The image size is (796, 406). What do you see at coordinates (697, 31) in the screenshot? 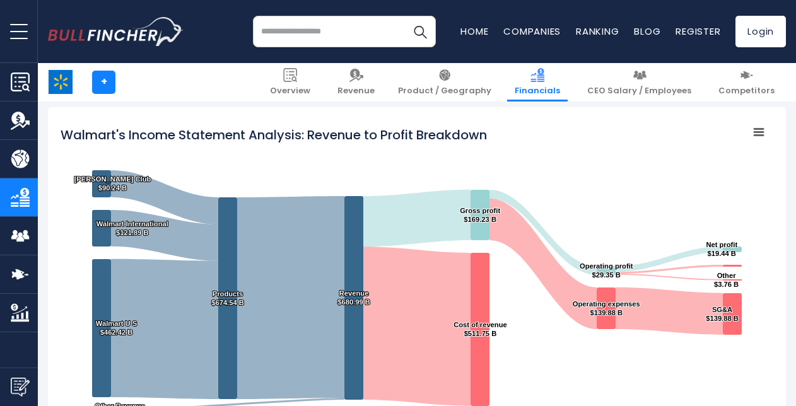
I see `a: Register` at bounding box center [697, 31].